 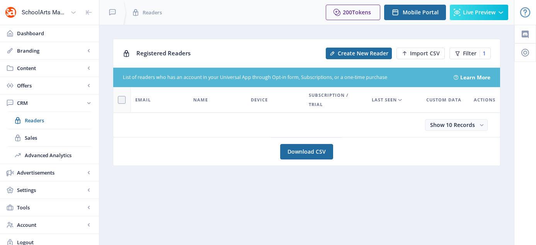 What do you see at coordinates (58, 138) in the screenshot?
I see `span: Sales` at bounding box center [58, 138].